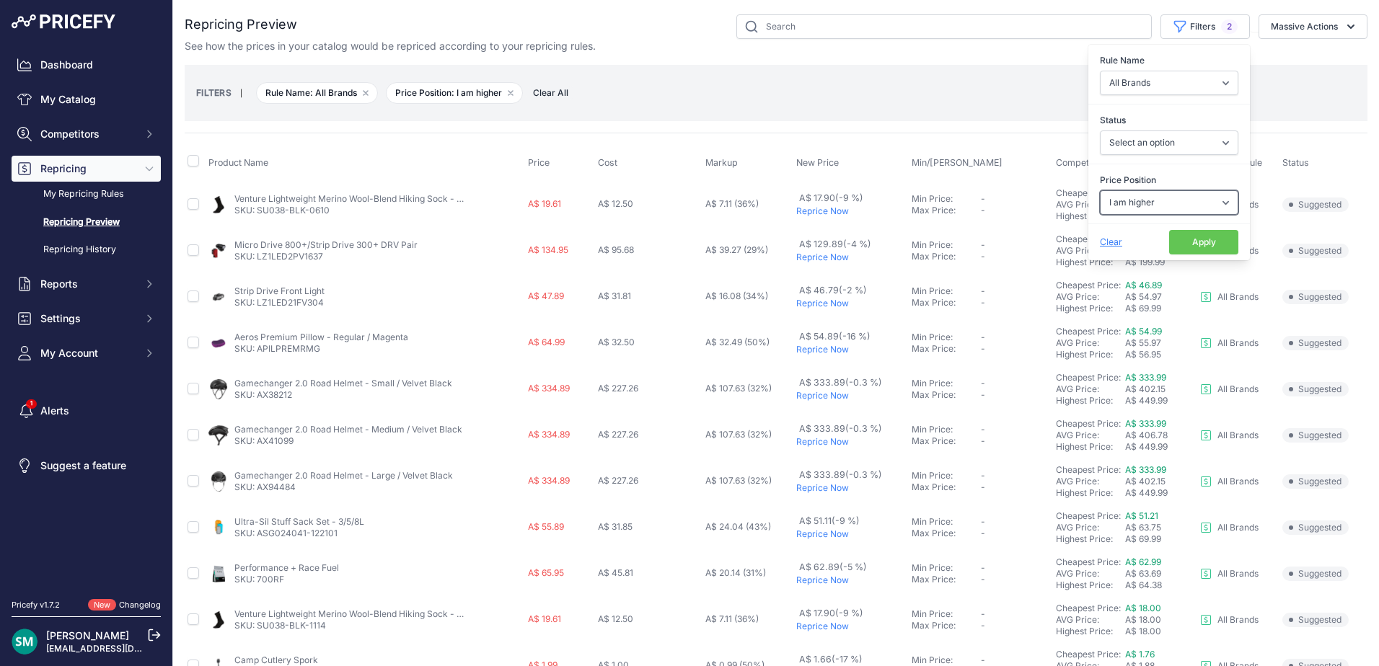  I want to click on div: A$ 63.69, so click(1159, 574).